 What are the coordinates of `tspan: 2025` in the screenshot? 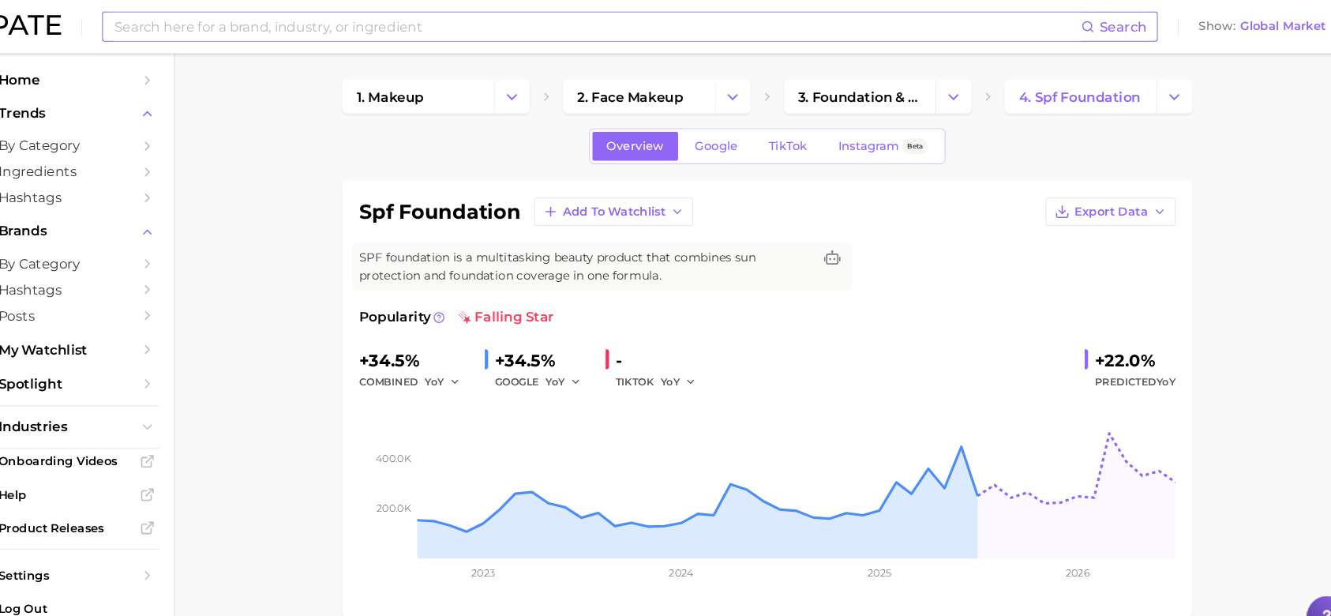 It's located at (874, 542).